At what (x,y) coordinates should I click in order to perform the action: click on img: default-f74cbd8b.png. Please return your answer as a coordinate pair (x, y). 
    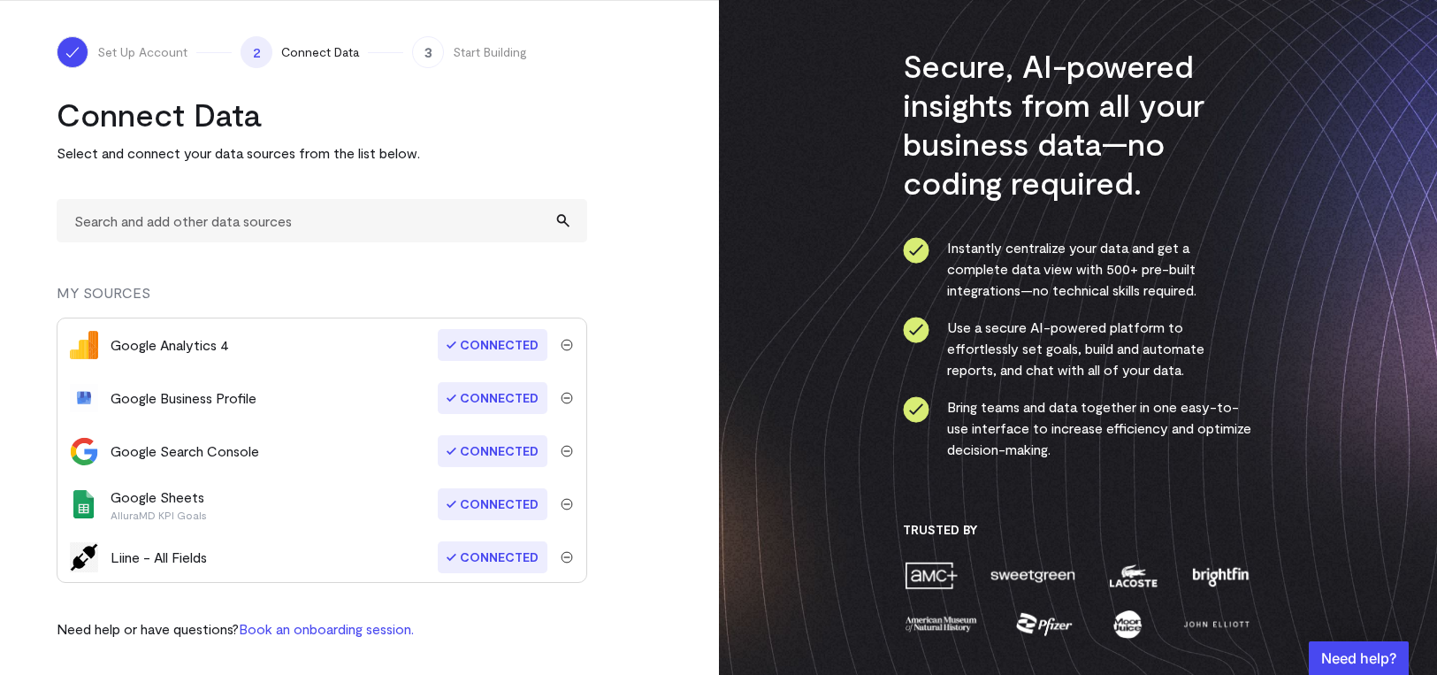
    Looking at the image, I should click on (84, 557).